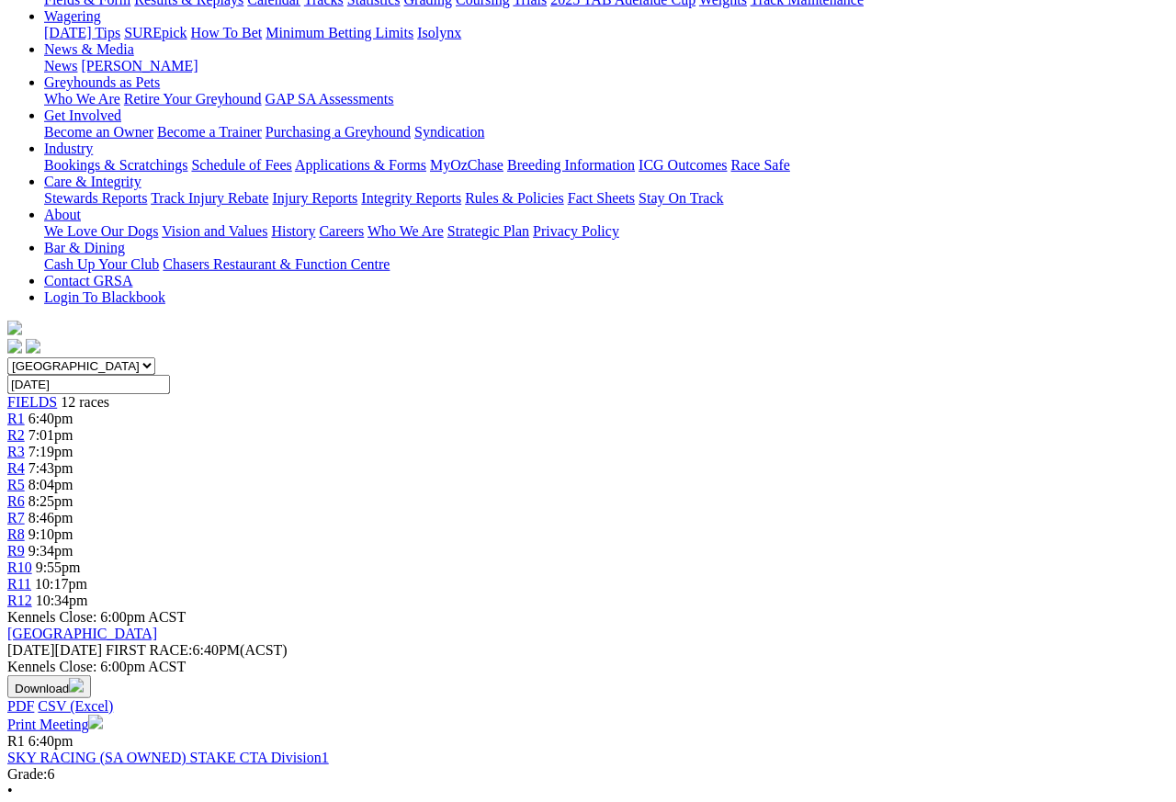  What do you see at coordinates (101, 264) in the screenshot?
I see `a: Cash Up Your Club` at bounding box center [101, 264].